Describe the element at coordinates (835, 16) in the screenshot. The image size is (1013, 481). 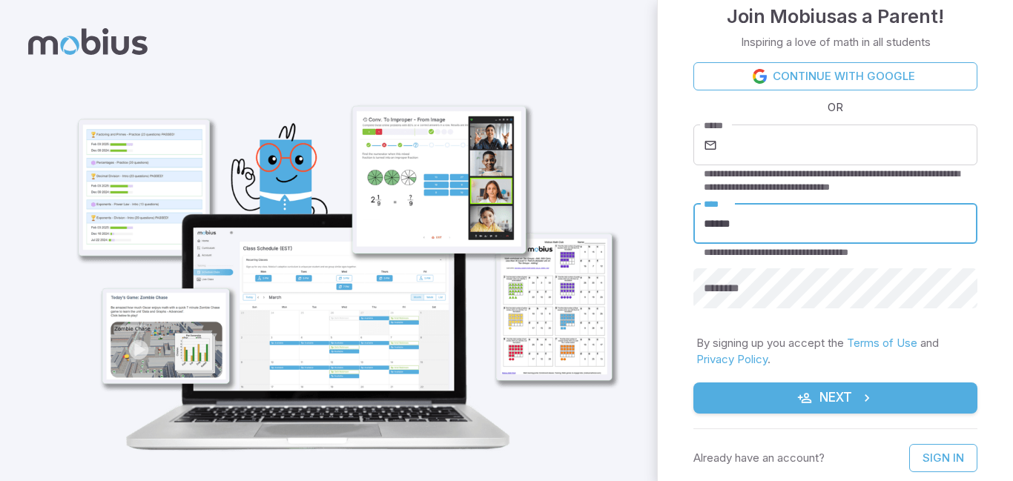
I see `h4: Join Mobius as a Parent !` at that location.